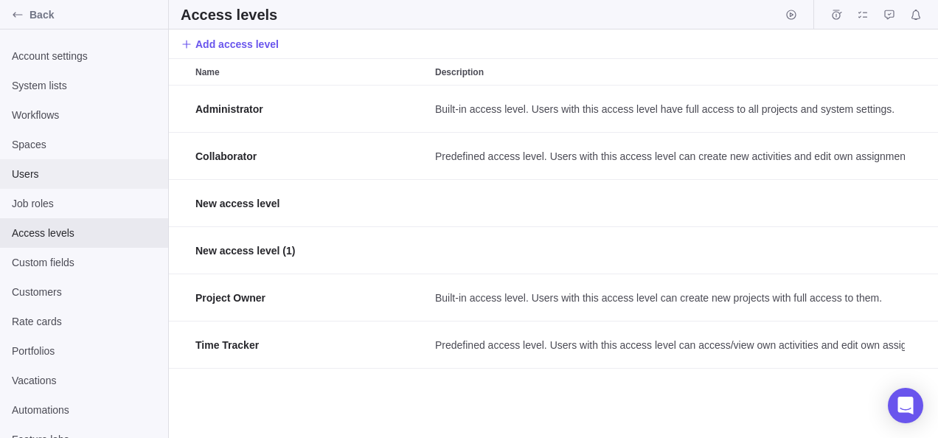  What do you see at coordinates (227, 345) in the screenshot?
I see `span: Time Tracker` at bounding box center [227, 345].